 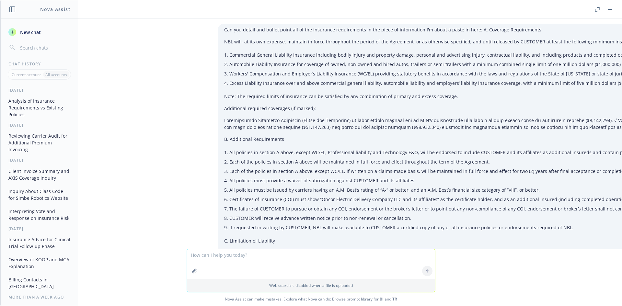 I want to click on h1: Nova Assist, so click(x=55, y=9).